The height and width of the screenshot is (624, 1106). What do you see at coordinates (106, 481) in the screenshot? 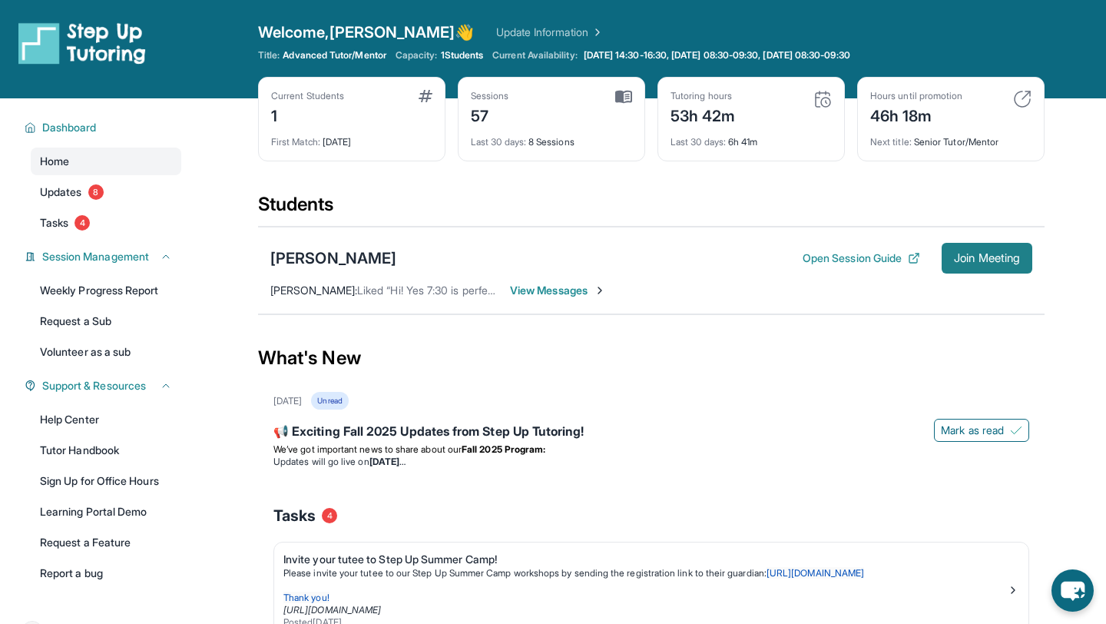
I see `a: Sign Up for Office Hours` at bounding box center [106, 481].